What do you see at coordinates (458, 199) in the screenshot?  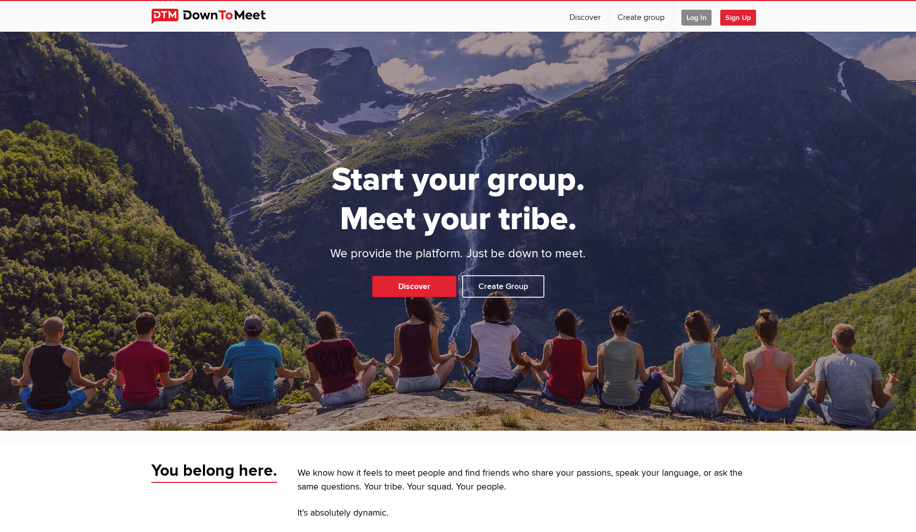 I see `h1: Start your group. Meet your tribe.` at bounding box center [458, 199].